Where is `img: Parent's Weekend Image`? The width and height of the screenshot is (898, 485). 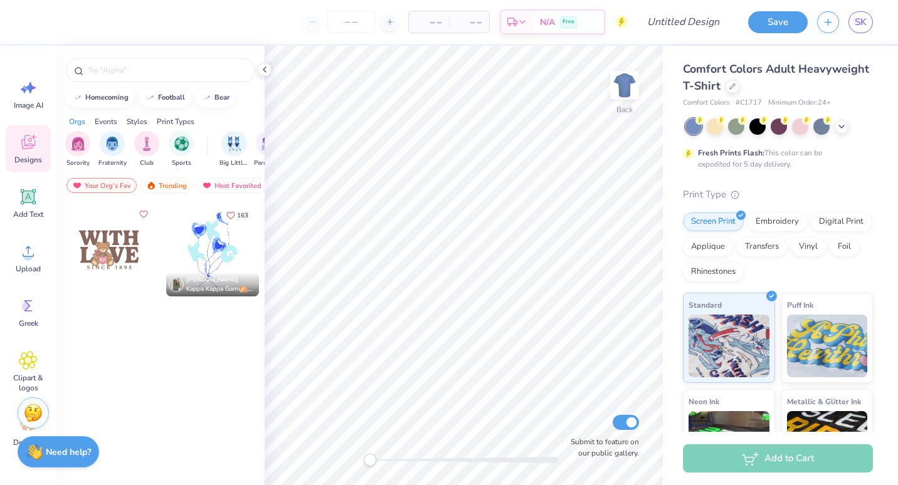
img: Parent's Weekend Image is located at coordinates (268, 144).